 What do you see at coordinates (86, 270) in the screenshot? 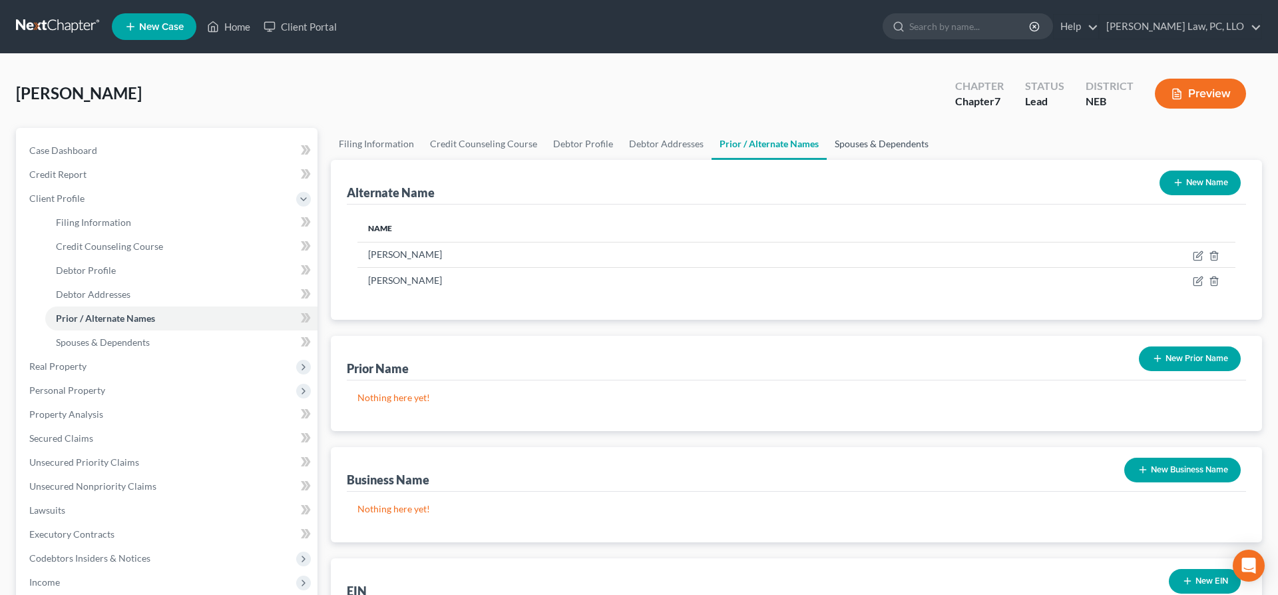
I see `span: Debtor Profile` at bounding box center [86, 270].